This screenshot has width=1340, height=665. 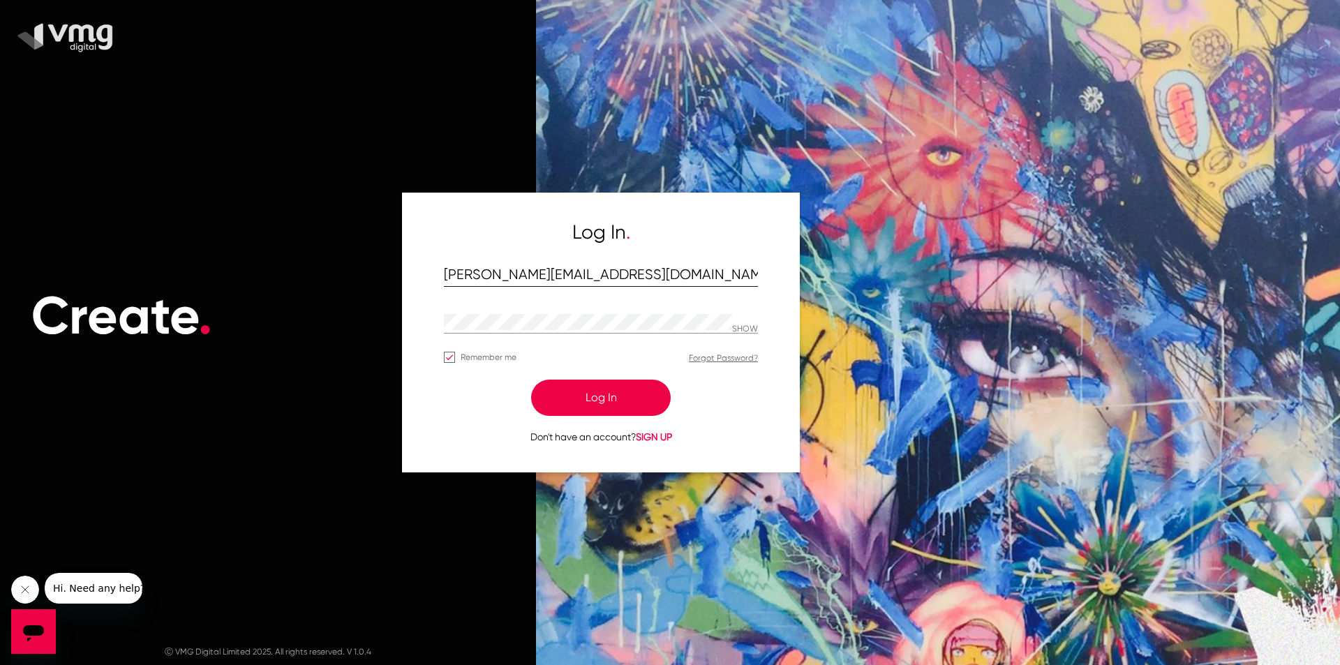 I want to click on a: Forgot Password?, so click(x=723, y=358).